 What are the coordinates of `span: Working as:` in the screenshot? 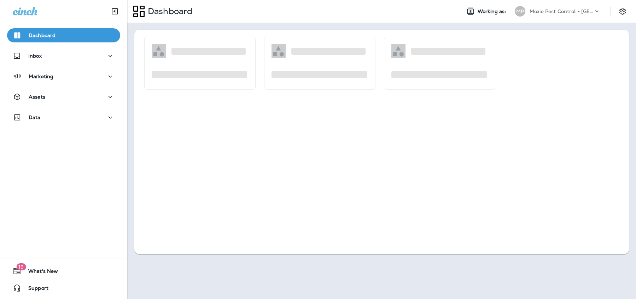 It's located at (493, 11).